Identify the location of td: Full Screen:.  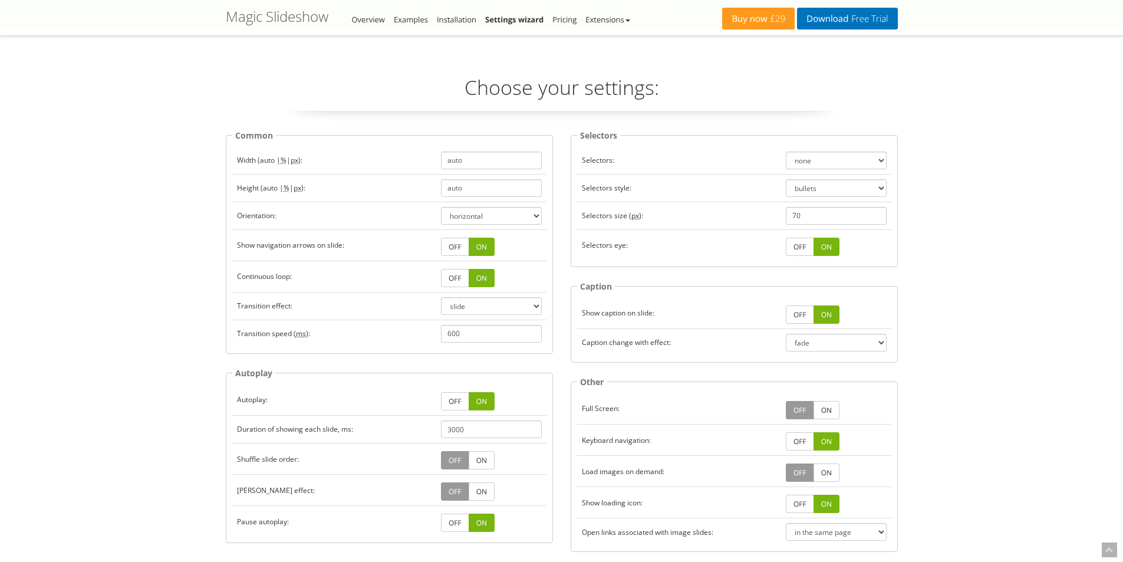
(679, 408).